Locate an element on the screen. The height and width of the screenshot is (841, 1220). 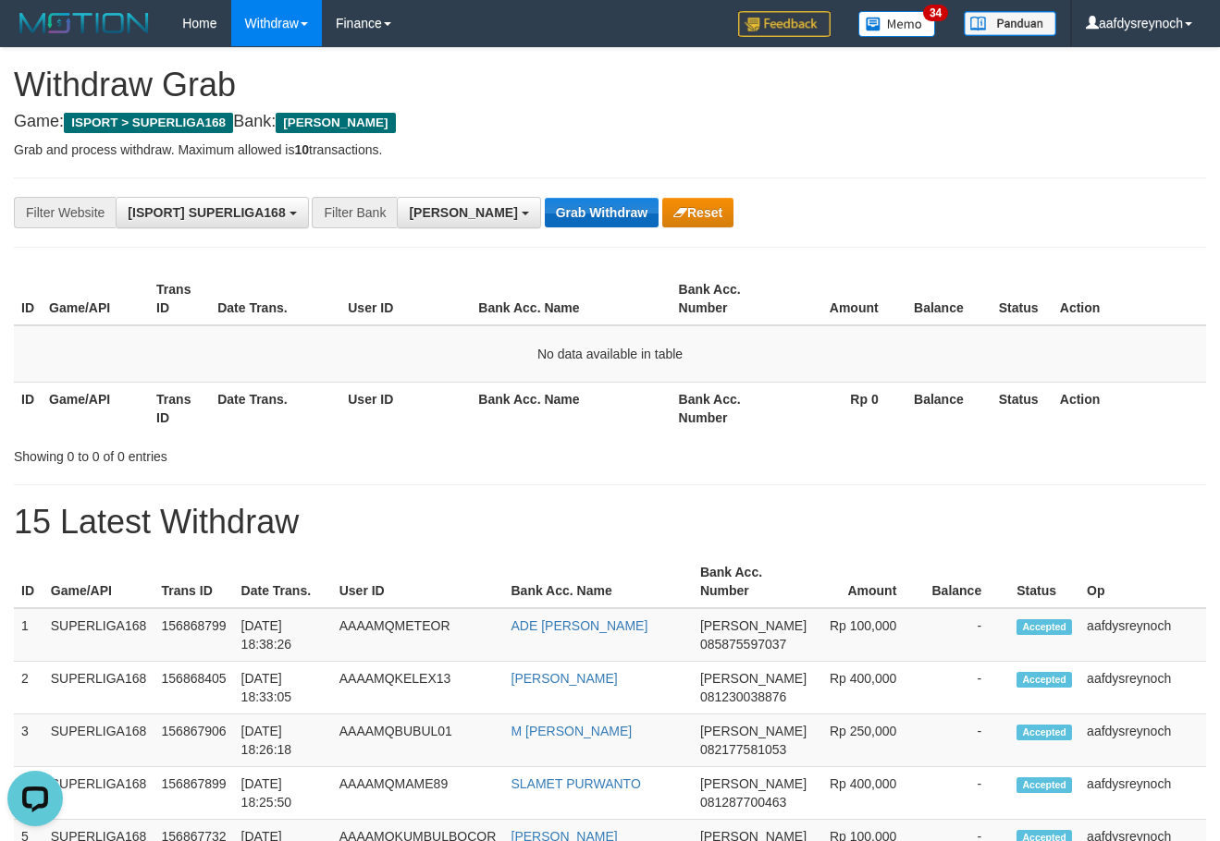
span: Copy 082177581053 to clipboard is located at coordinates (743, 750).